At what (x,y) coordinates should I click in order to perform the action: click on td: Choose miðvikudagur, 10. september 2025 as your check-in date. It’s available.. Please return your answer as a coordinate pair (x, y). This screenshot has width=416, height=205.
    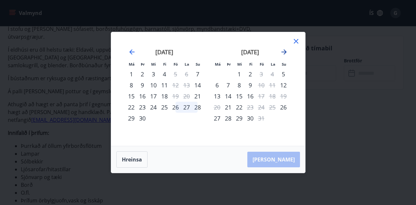
    Looking at the image, I should click on (153, 85).